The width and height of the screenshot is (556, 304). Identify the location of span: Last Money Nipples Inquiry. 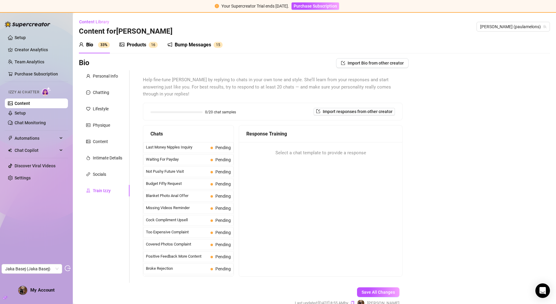
(177, 147).